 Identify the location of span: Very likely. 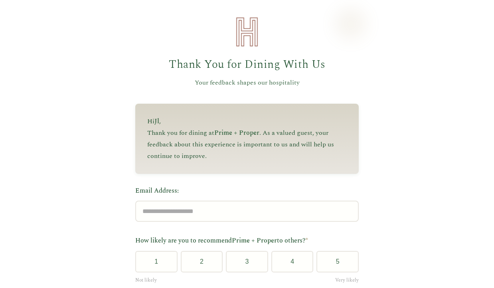
(347, 280).